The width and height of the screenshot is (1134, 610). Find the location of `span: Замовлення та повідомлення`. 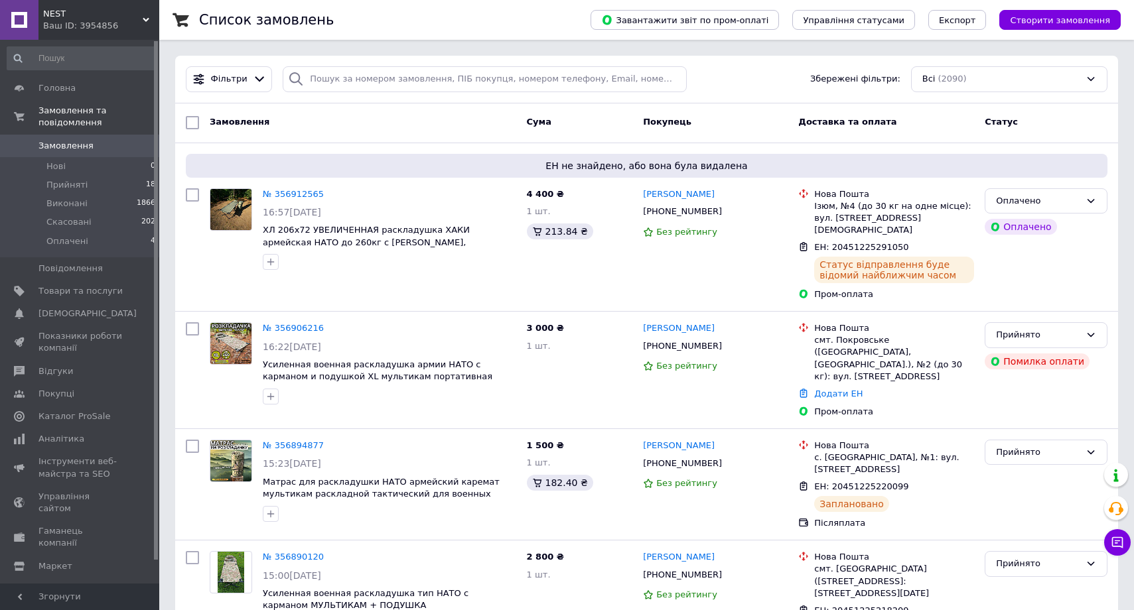

span: Замовлення та повідомлення is located at coordinates (99, 117).